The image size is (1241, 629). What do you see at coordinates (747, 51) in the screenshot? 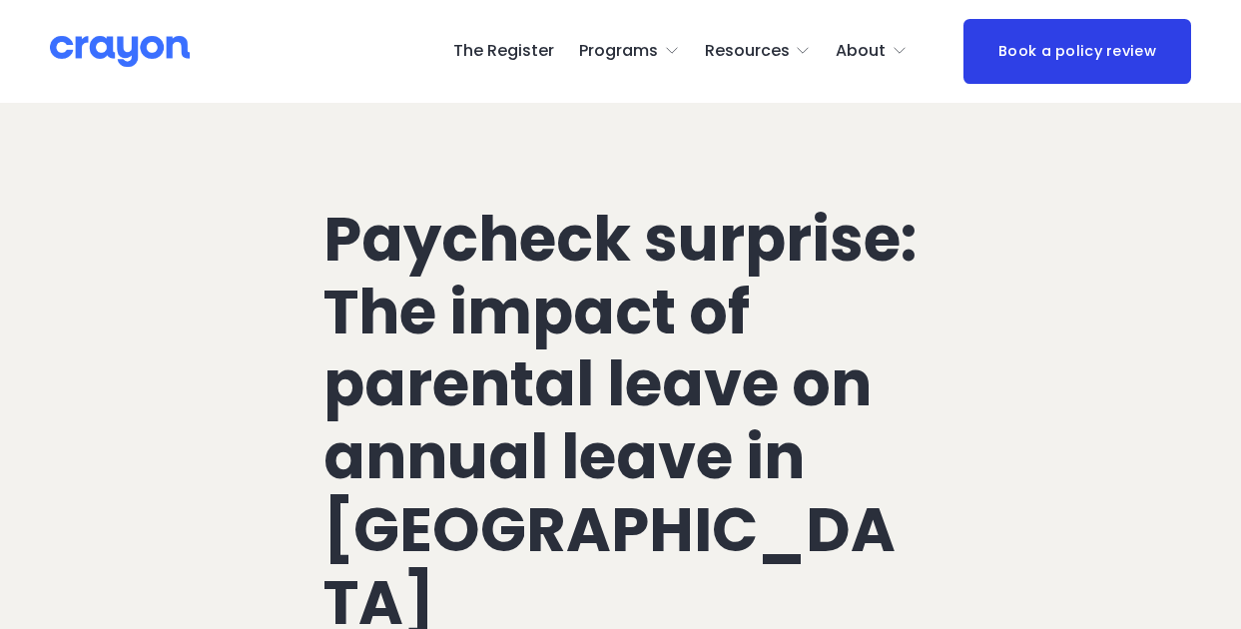
I see `span: Resources` at bounding box center [747, 51].